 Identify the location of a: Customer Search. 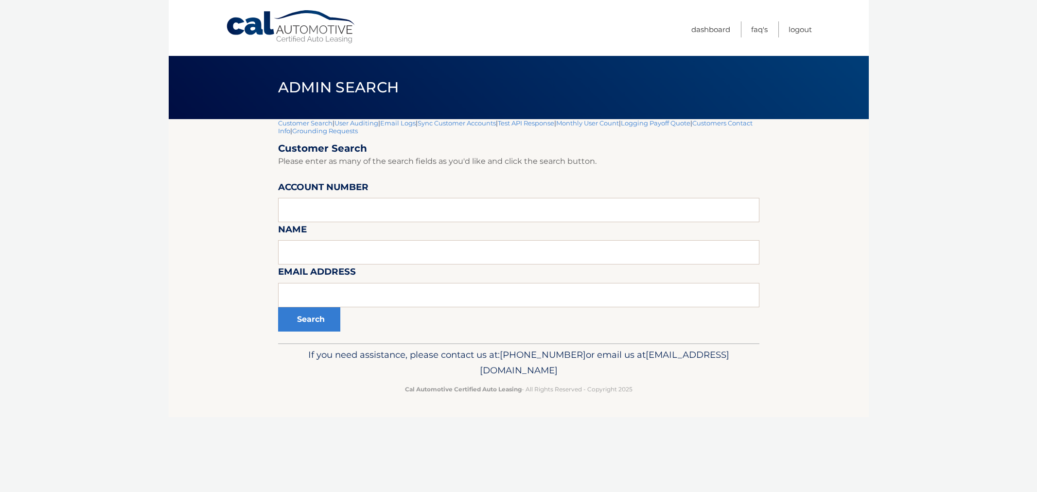
(305, 123).